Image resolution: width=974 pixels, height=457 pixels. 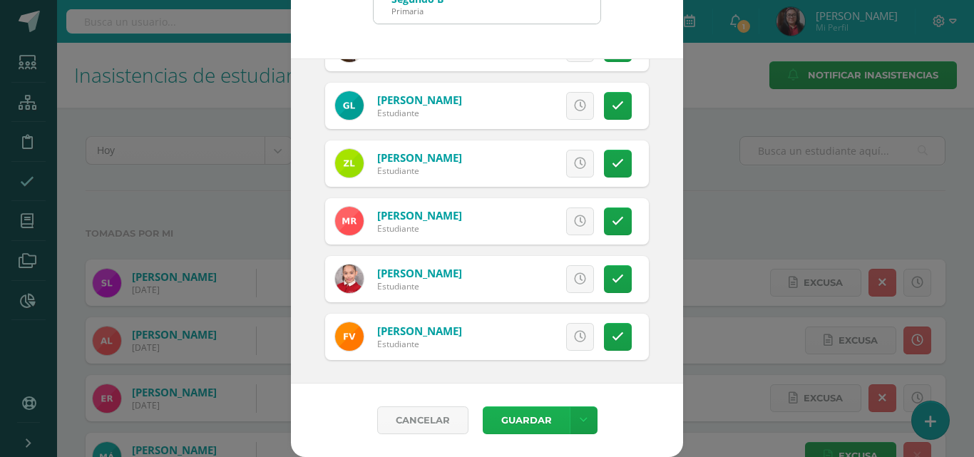 What do you see at coordinates (349, 221) in the screenshot?
I see `img: 82b3425b51694b1d51ddbafb66f7e578.png` at bounding box center [349, 221].